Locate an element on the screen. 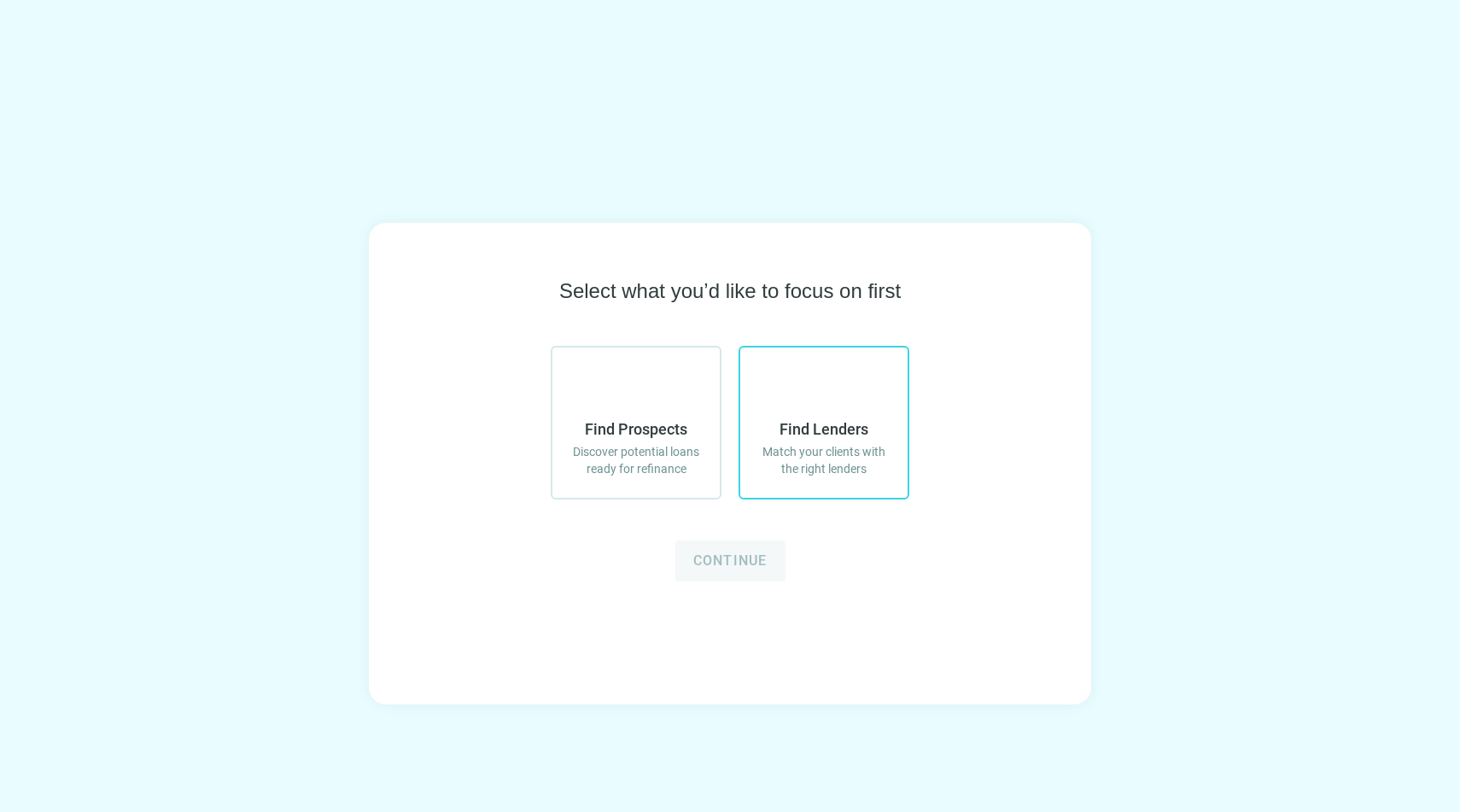  span: Find Lenders is located at coordinates (823, 429).